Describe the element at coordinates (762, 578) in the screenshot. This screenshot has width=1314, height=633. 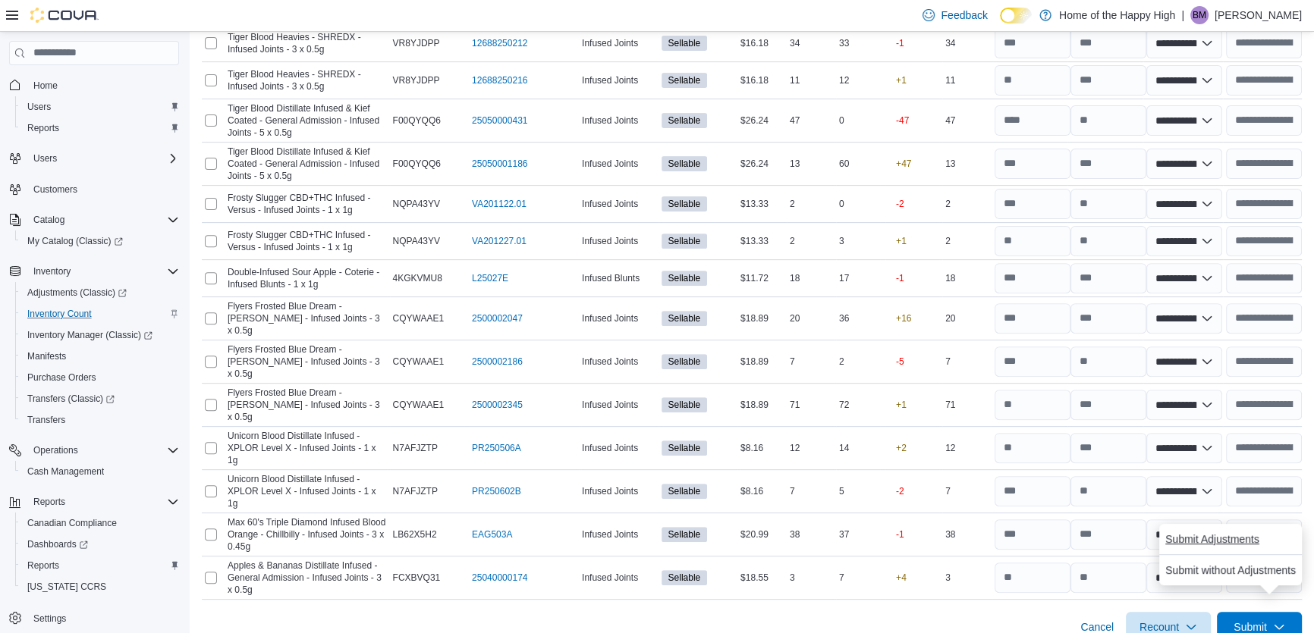
I see `div: $18.55` at that location.